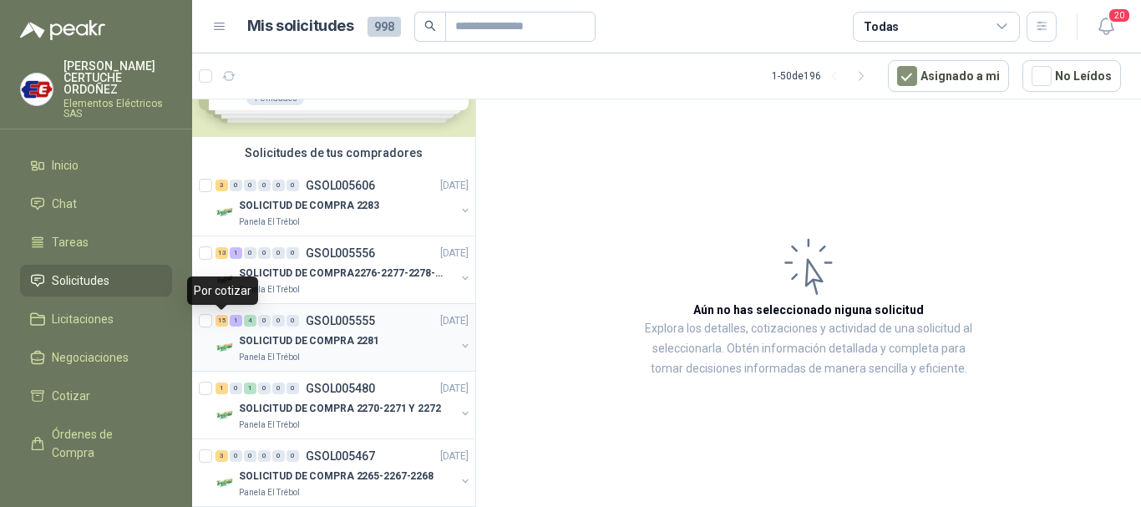 The image size is (1141, 507). Describe the element at coordinates (65, 165) in the screenshot. I see `span: Inicio` at that location.